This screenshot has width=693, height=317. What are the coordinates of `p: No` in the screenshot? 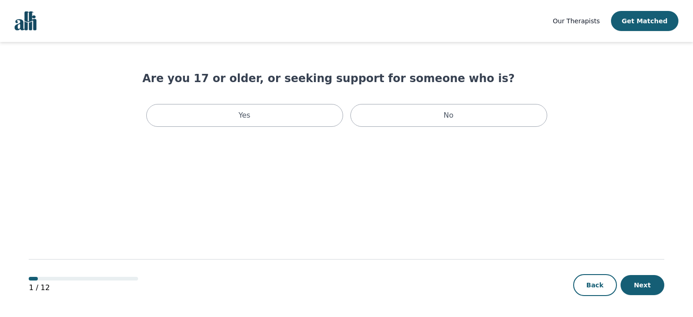 It's located at (449, 115).